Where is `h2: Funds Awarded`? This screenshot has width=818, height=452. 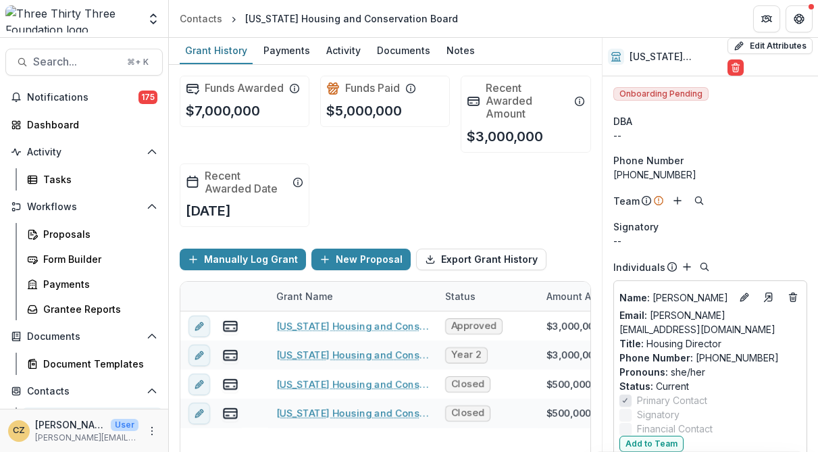 h2: Funds Awarded is located at coordinates (244, 88).